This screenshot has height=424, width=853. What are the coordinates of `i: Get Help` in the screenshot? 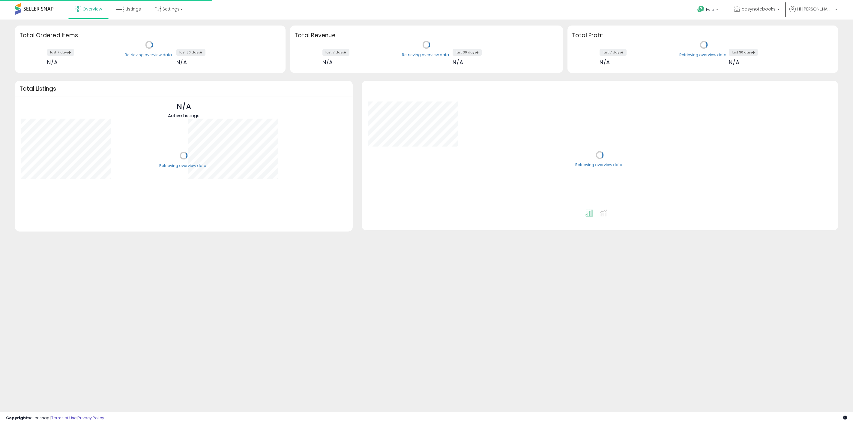 It's located at (701, 9).